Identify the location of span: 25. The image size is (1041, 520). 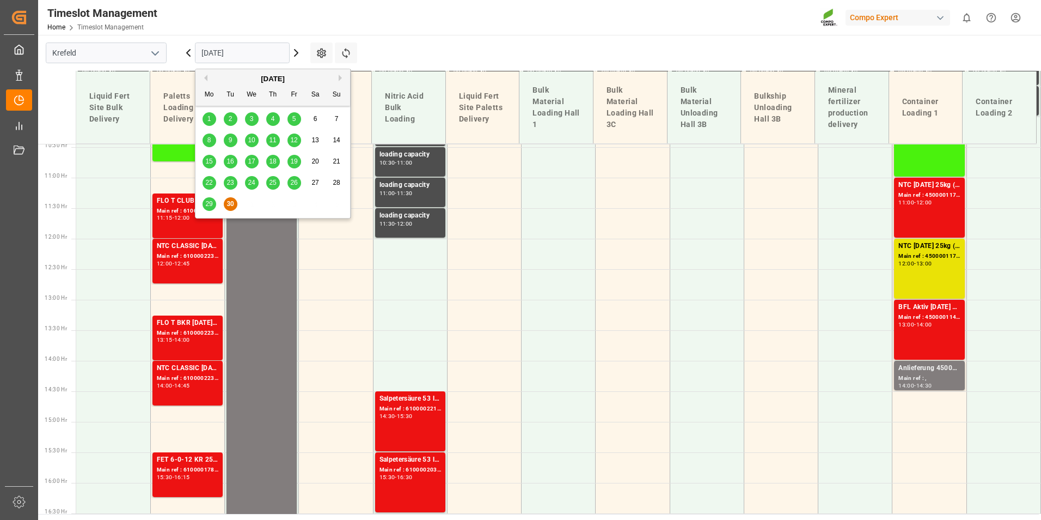
(272, 182).